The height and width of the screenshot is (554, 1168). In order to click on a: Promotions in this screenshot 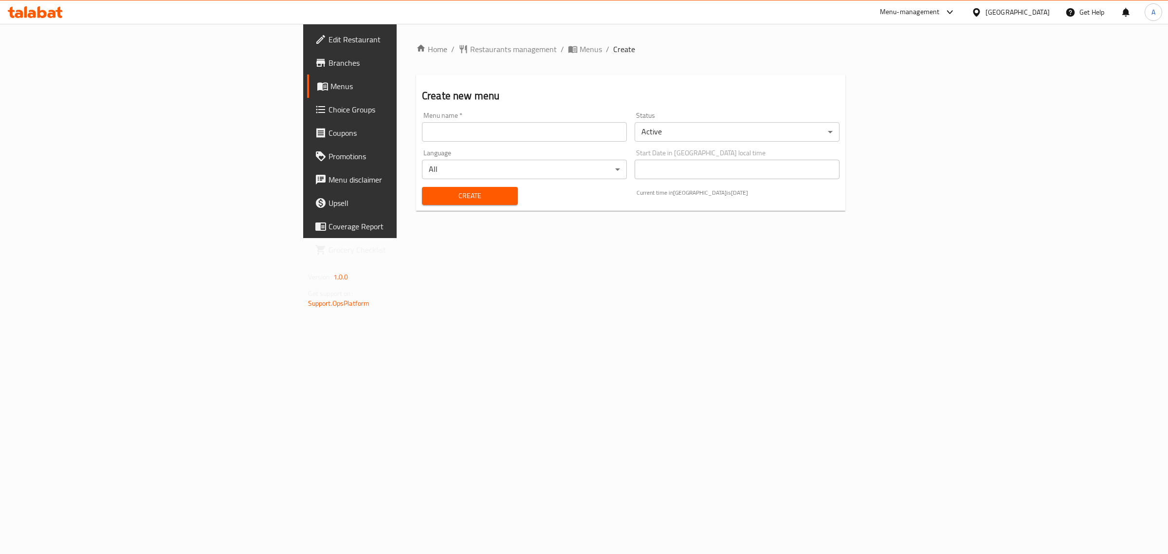, I will do `click(402, 156)`.